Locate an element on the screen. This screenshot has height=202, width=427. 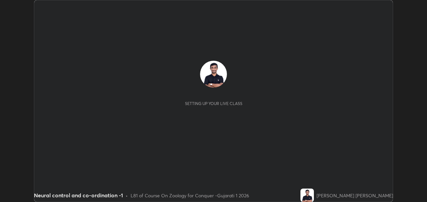
div: Setting up your live class is located at coordinates (214, 104).